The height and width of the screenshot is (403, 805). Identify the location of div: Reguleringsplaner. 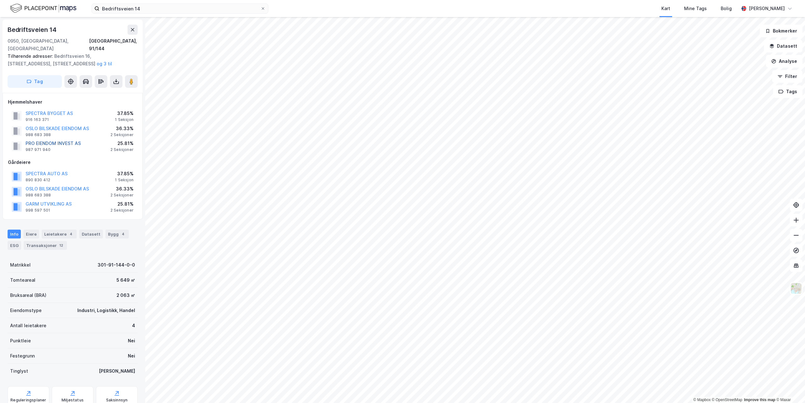
(28, 400).